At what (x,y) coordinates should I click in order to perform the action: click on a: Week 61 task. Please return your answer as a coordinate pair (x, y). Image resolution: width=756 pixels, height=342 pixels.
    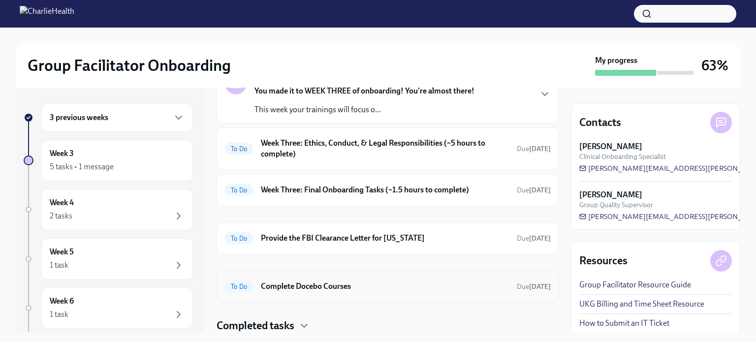
    Looking at the image, I should click on (108, 308).